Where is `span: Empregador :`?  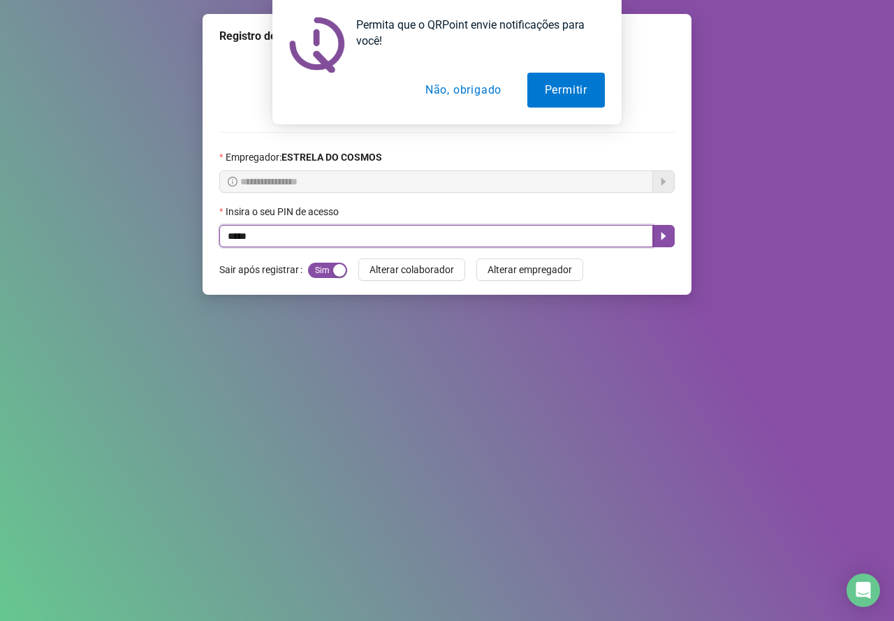 span: Empregador : is located at coordinates (304, 157).